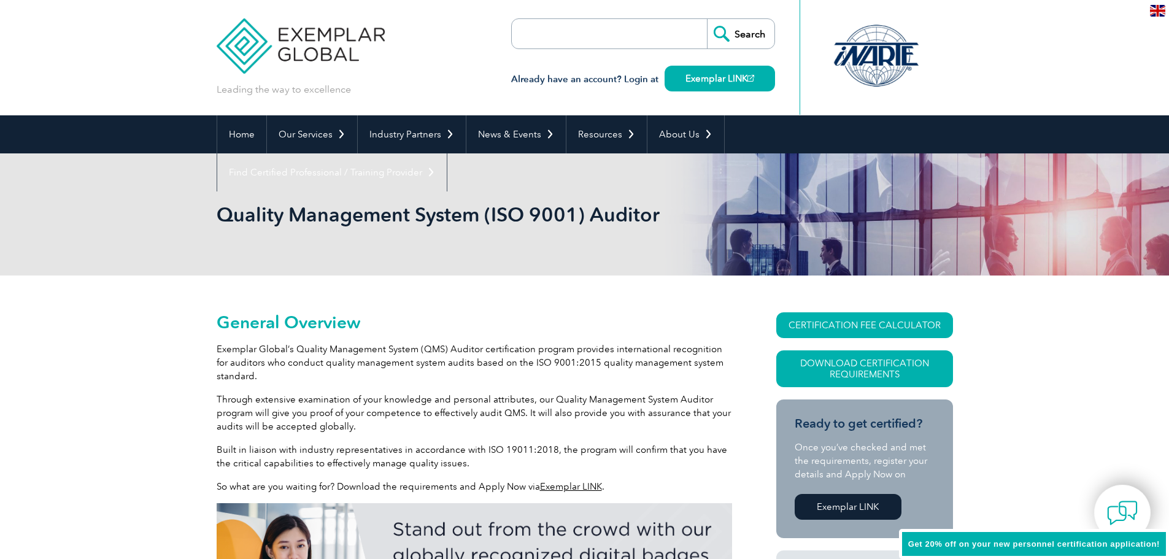 The image size is (1169, 559). I want to click on img: en, so click(1158, 10).